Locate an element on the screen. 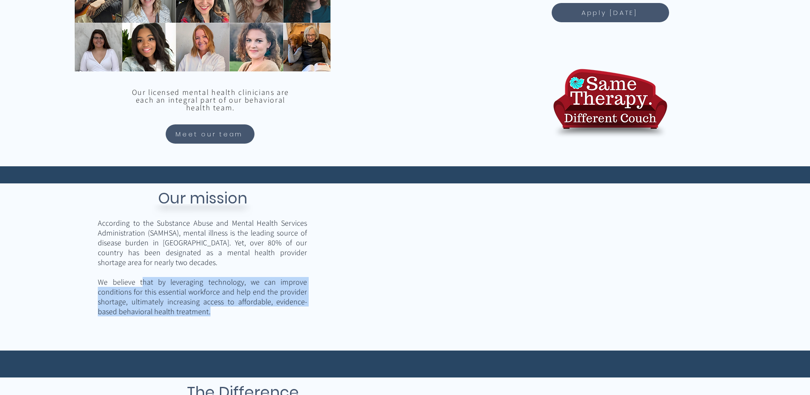 The width and height of the screenshot is (810, 395). span: According to the Substance Abuse and Mental Health Services Administration (SAMHSA), mental illne... is located at coordinates (202, 242).